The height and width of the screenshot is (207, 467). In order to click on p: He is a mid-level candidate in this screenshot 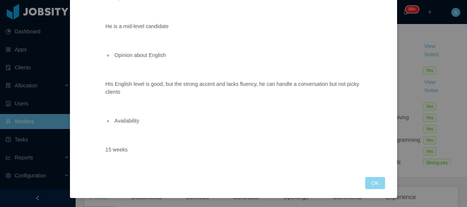, I will do `click(234, 26)`.